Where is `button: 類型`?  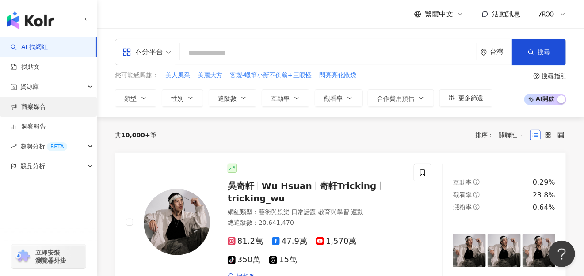
button: 類型 is located at coordinates (136, 98).